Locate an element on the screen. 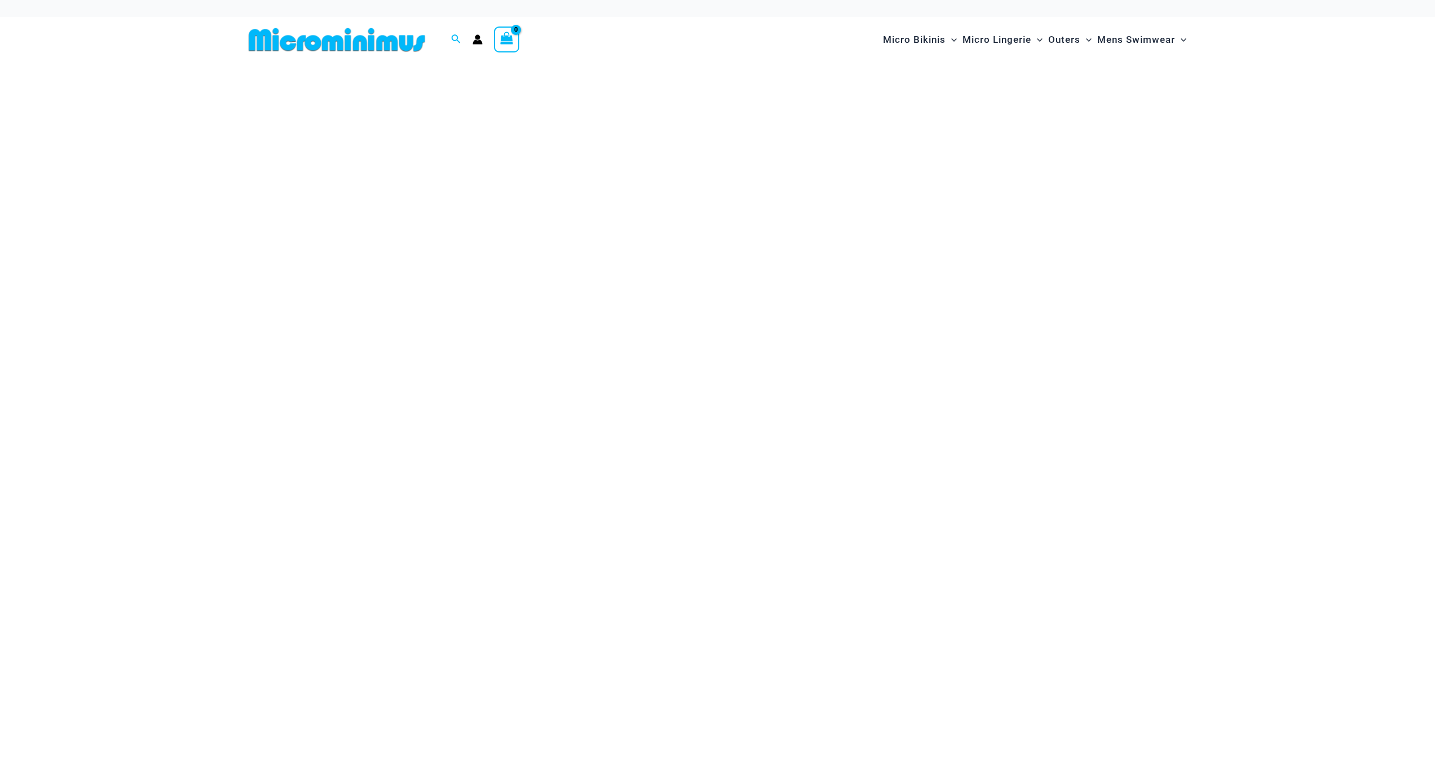  span: Mens Swimwear is located at coordinates (1136, 39).